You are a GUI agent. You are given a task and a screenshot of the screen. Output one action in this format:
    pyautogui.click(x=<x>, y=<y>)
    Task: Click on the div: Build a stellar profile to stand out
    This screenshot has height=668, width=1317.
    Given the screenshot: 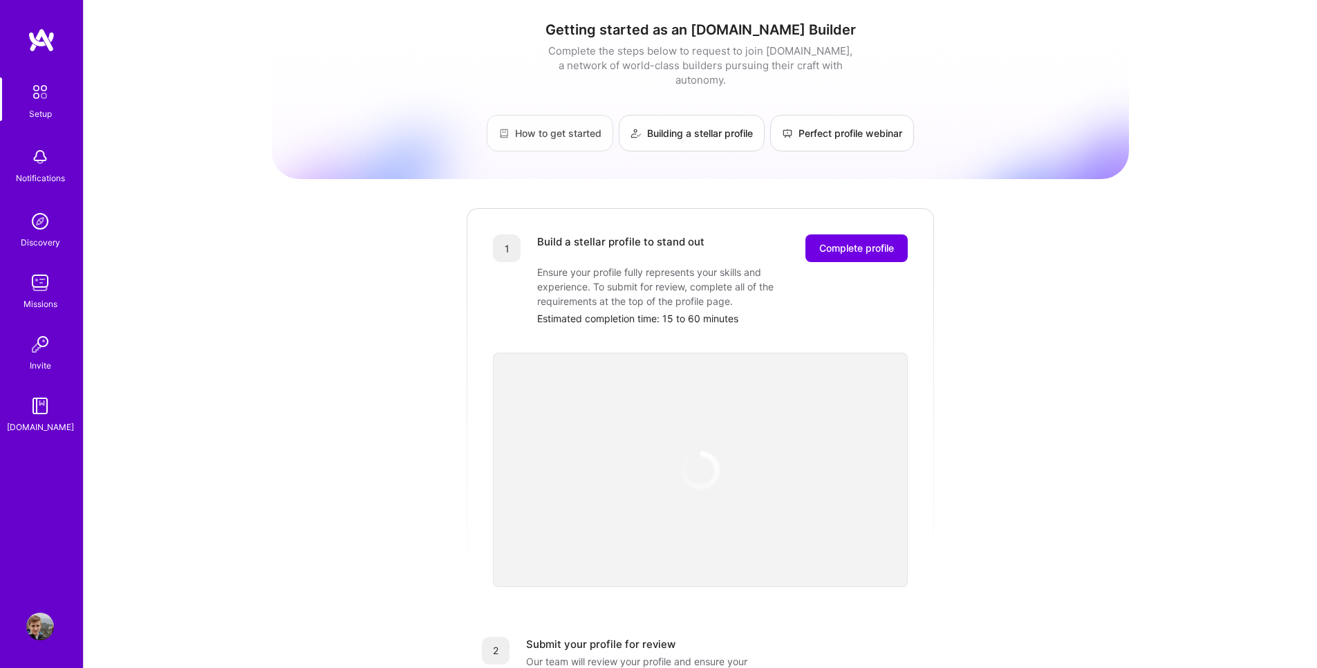 What is the action you would take?
    pyautogui.click(x=621, y=248)
    